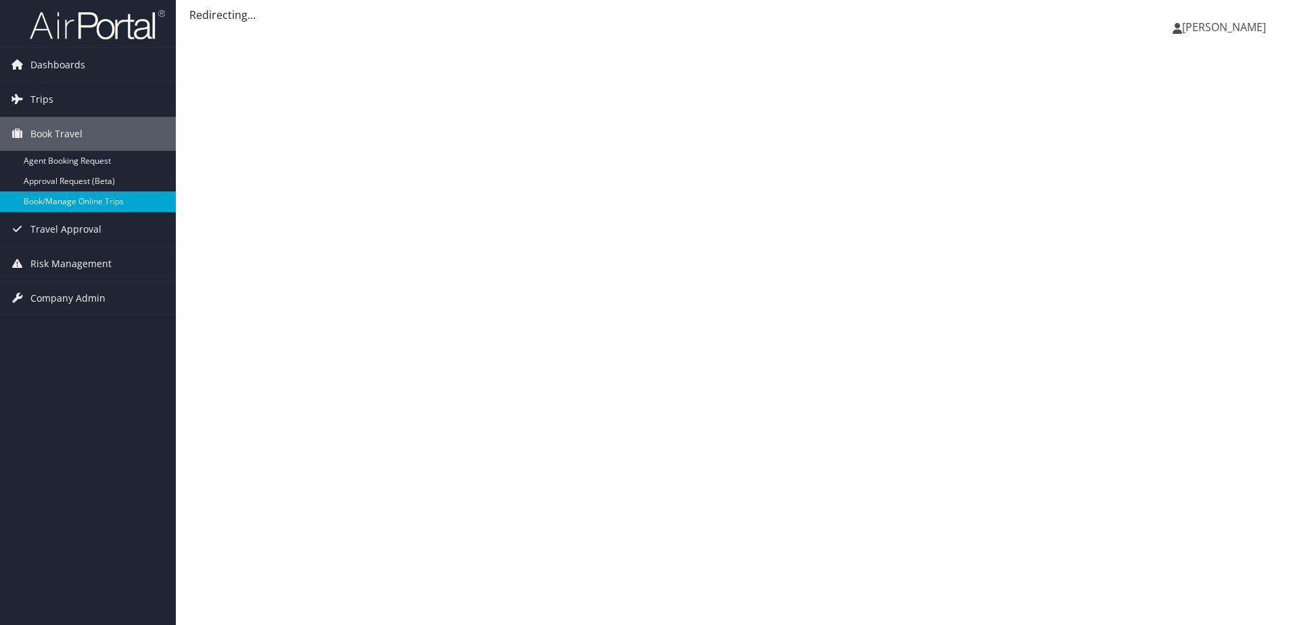  What do you see at coordinates (734, 15) in the screenshot?
I see `div: Redirecting...` at bounding box center [734, 15].